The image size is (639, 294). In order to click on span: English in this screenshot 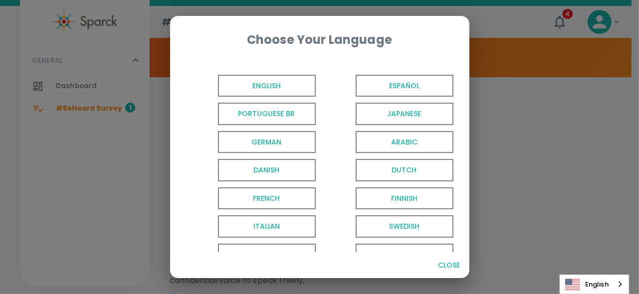, I will do `click(267, 86)`.